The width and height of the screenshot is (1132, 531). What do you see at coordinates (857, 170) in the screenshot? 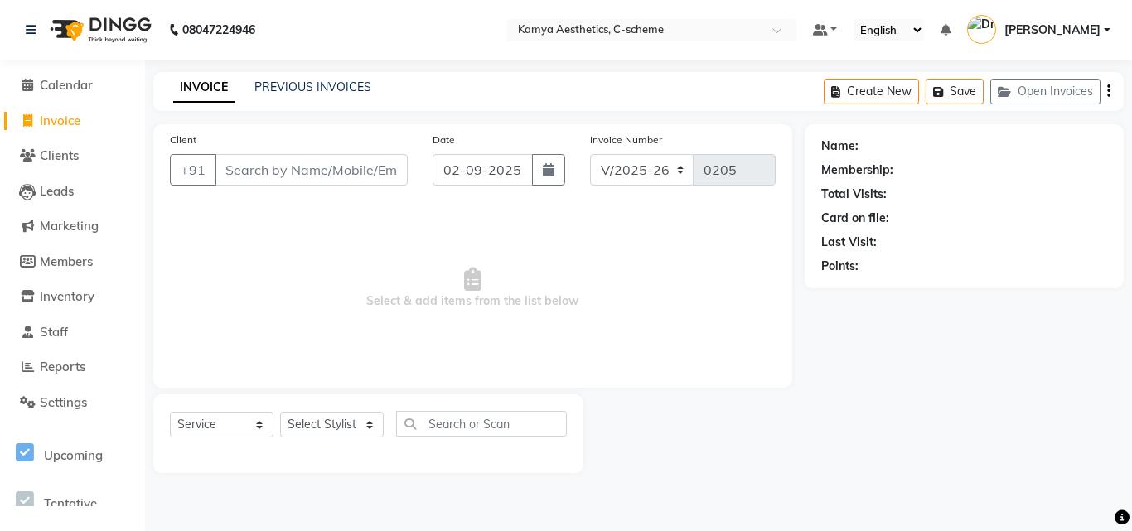
I see `div: Membership:` at bounding box center [857, 170].